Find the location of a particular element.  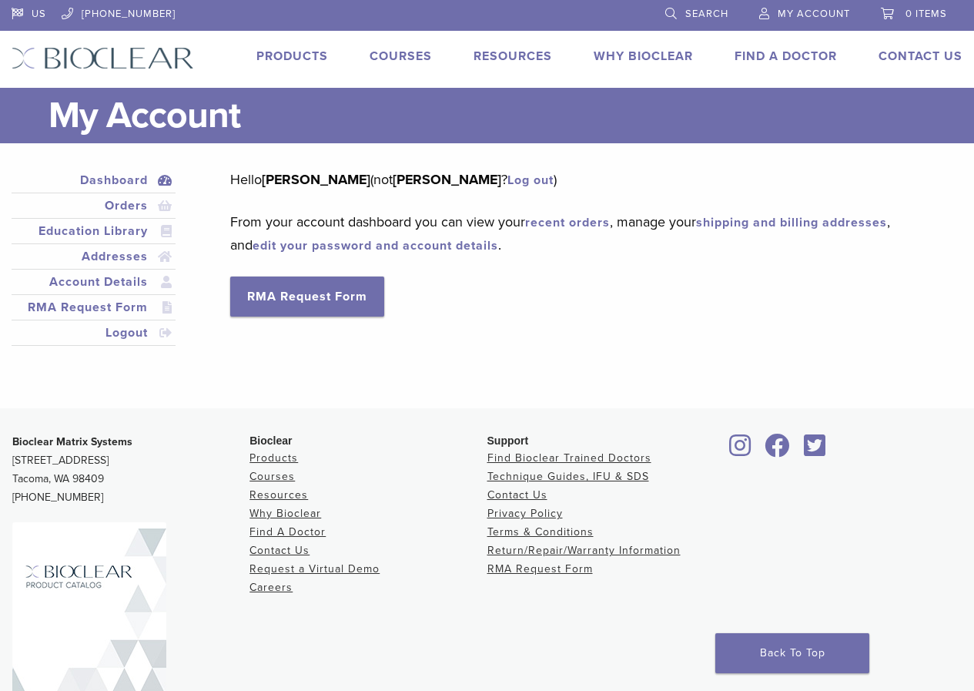

a: Careers is located at coordinates (271, 587).